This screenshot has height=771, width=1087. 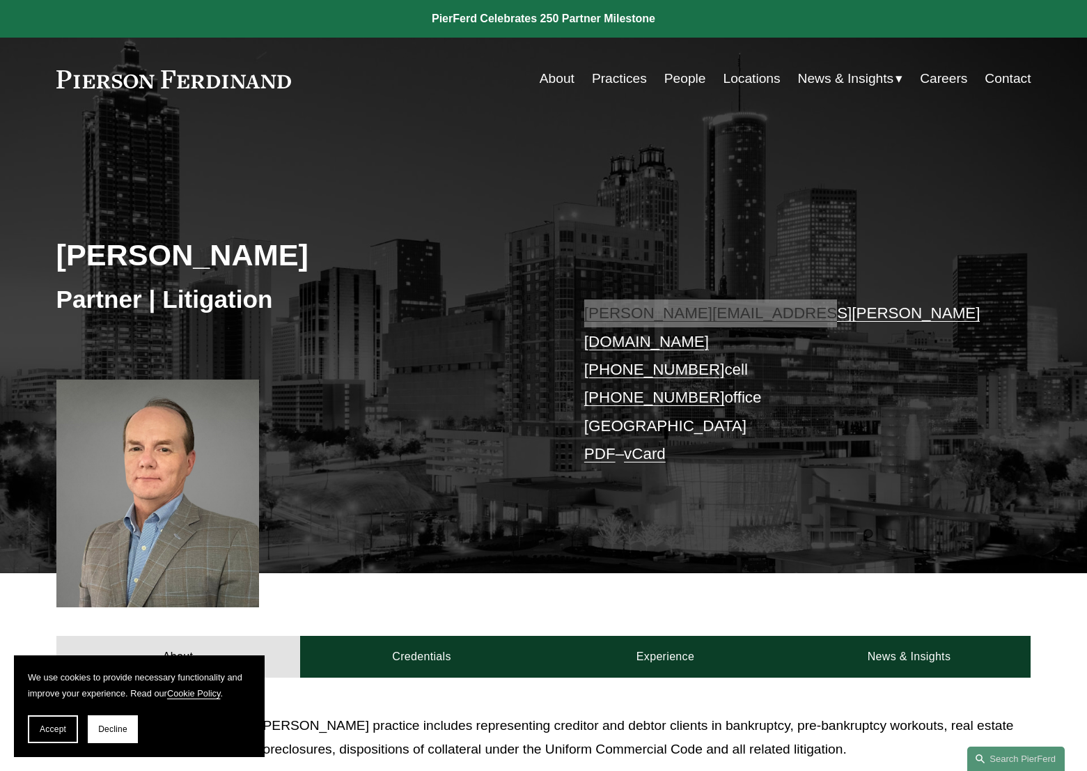 What do you see at coordinates (1008, 79) in the screenshot?
I see `a: Contact` at bounding box center [1008, 79].